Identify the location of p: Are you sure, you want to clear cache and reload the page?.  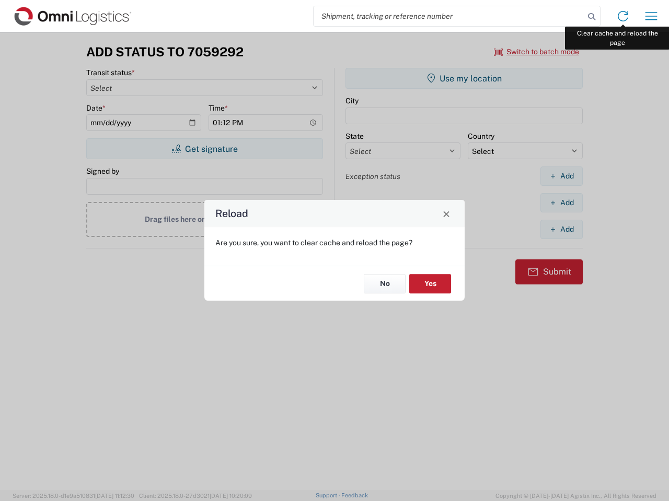
(334, 243).